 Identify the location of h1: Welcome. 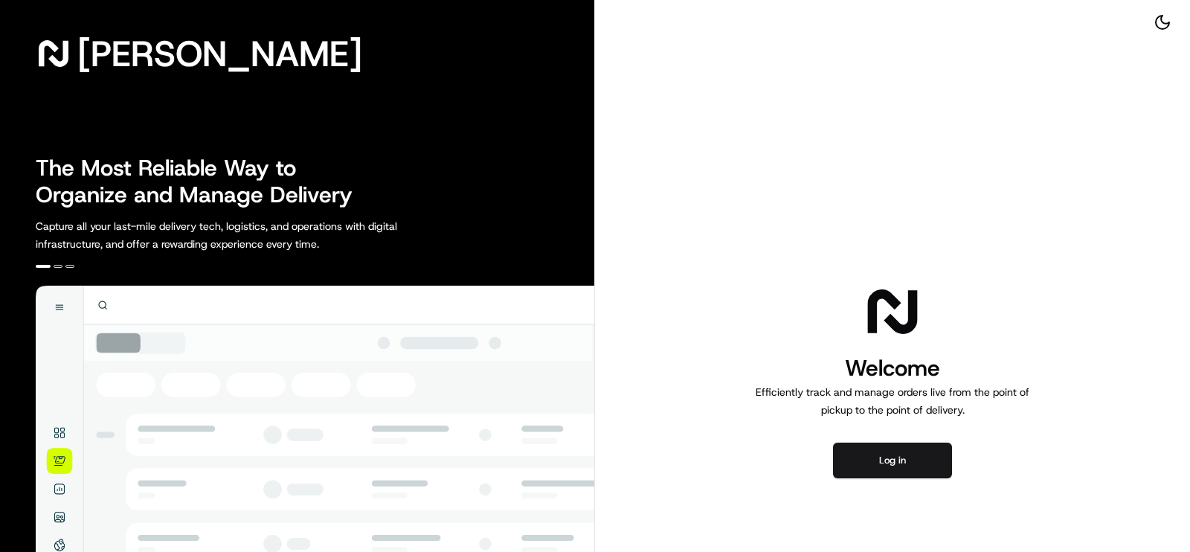
(893, 368).